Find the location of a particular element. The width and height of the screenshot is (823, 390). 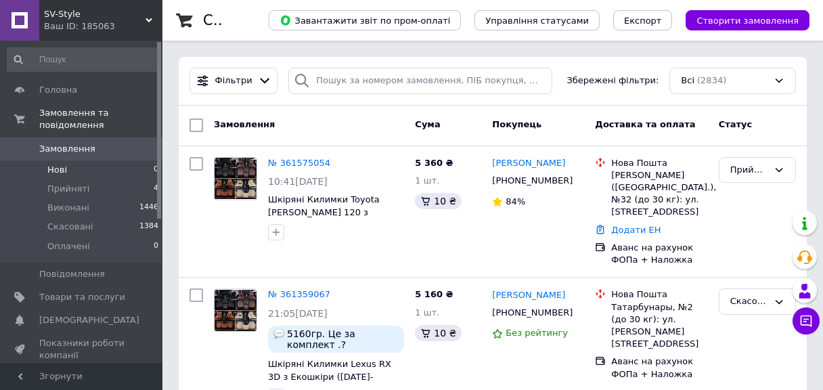

span: Без рейтингу is located at coordinates (537, 332).